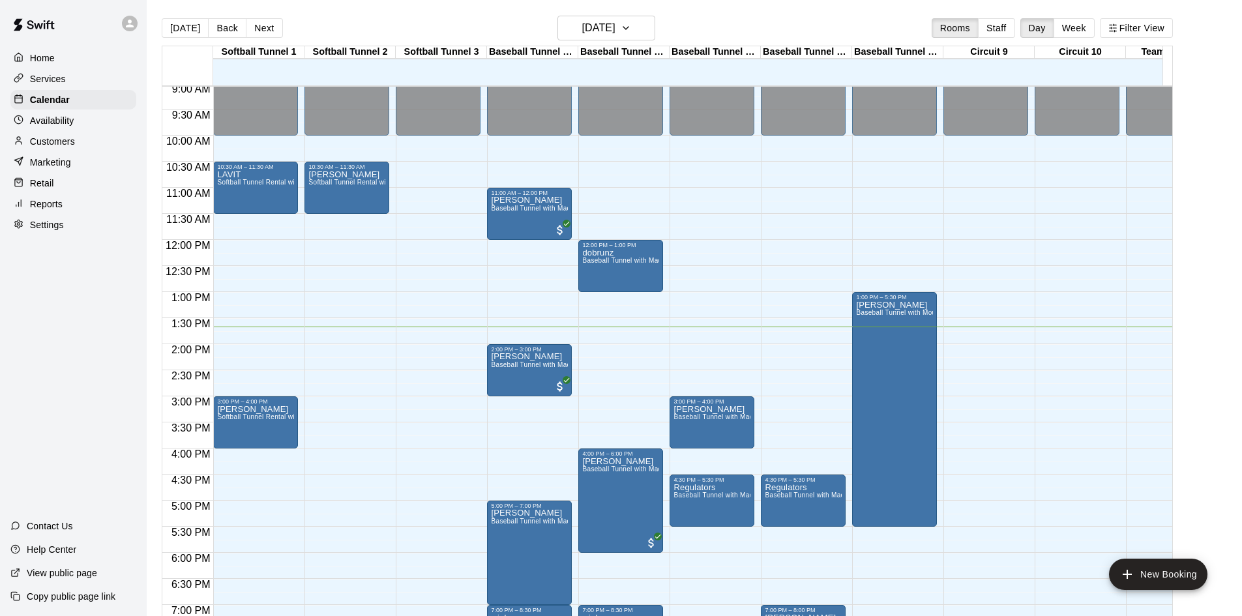  What do you see at coordinates (191, 115) in the screenshot?
I see `span: 9:30 AM` at bounding box center [191, 115].